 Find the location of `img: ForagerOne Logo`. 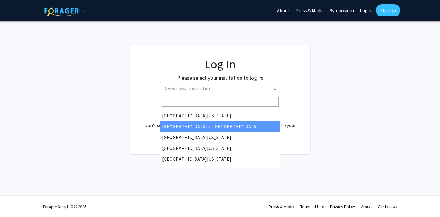

img: ForagerOne Logo is located at coordinates (65, 11).